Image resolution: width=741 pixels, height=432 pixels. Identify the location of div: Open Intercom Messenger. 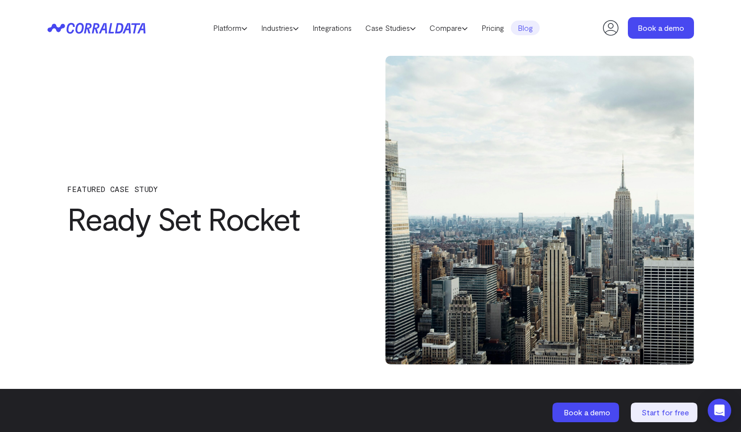
(719, 410).